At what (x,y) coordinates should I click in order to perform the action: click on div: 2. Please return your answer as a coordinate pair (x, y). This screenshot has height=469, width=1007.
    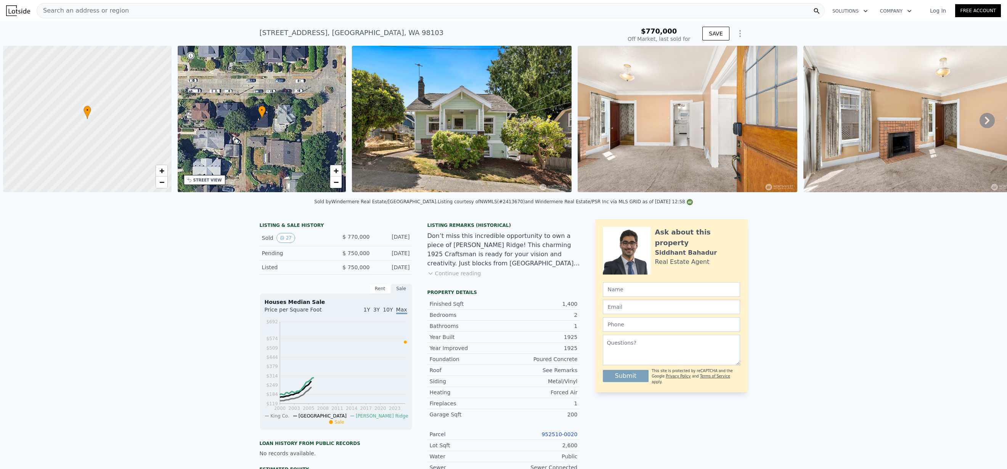
    Looking at the image, I should click on (541, 315).